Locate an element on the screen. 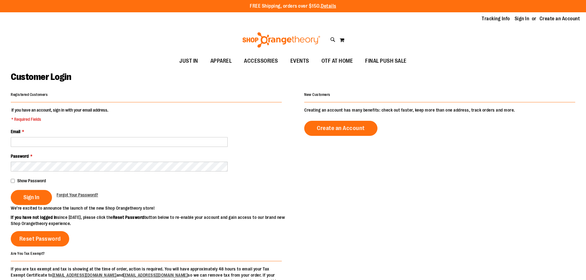 This screenshot has width=586, height=280. span: Create an Account is located at coordinates (341, 128).